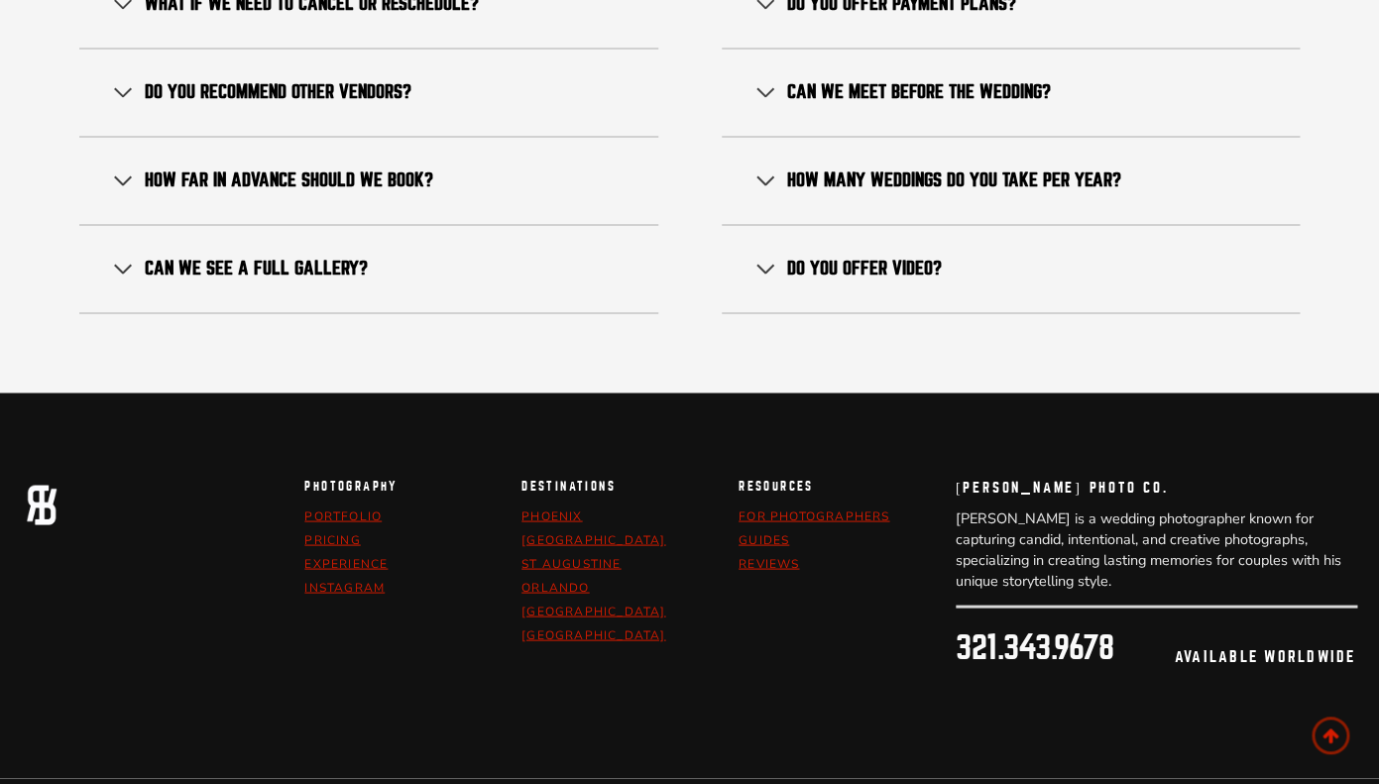 The width and height of the screenshot is (1379, 784). What do you see at coordinates (919, 92) in the screenshot?
I see `span: Can we meet before the wedding?` at bounding box center [919, 92].